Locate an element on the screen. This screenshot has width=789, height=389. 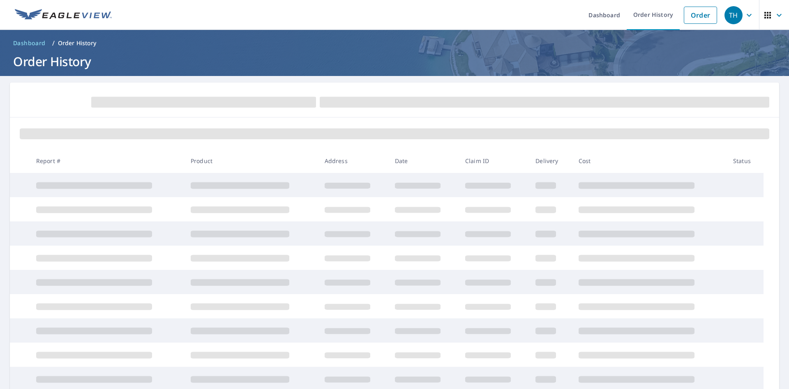
p: Order History is located at coordinates (77, 43).